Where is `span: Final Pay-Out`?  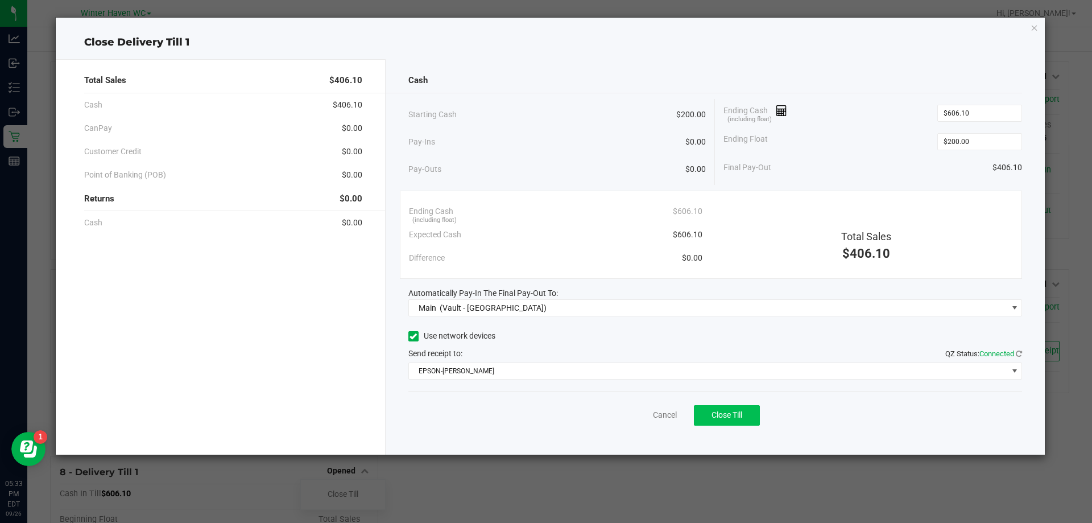 span: Final Pay-Out is located at coordinates (748, 167).